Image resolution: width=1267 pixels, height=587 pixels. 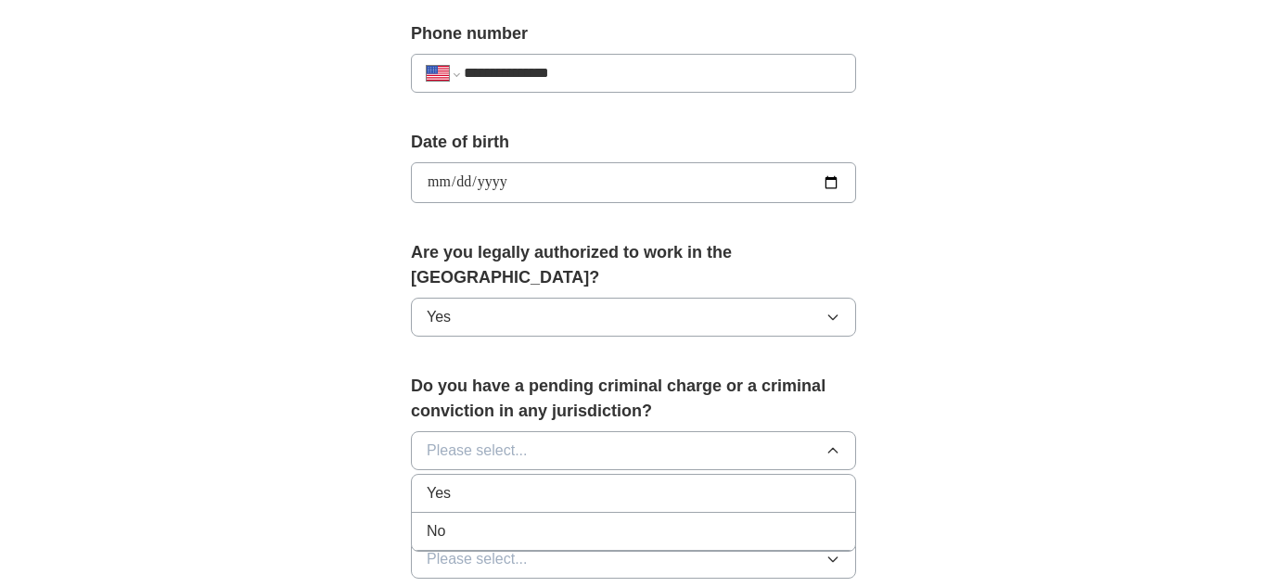 I want to click on button: Yes, so click(x=634, y=317).